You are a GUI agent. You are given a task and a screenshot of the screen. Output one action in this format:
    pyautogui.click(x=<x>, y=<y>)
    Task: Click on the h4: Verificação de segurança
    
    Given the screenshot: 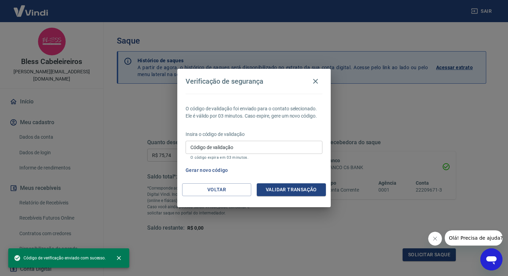 What is the action you would take?
    pyautogui.click(x=224, y=81)
    